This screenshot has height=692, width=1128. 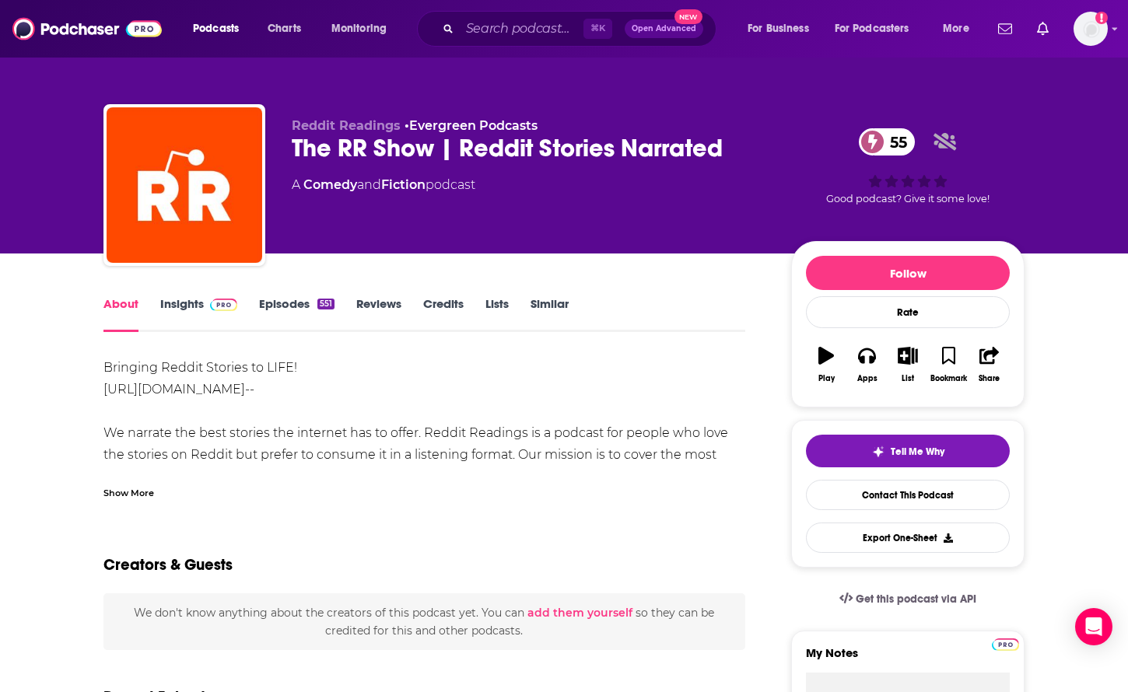 What do you see at coordinates (663, 29) in the screenshot?
I see `button: Open AdvancedNew` at bounding box center [663, 29].